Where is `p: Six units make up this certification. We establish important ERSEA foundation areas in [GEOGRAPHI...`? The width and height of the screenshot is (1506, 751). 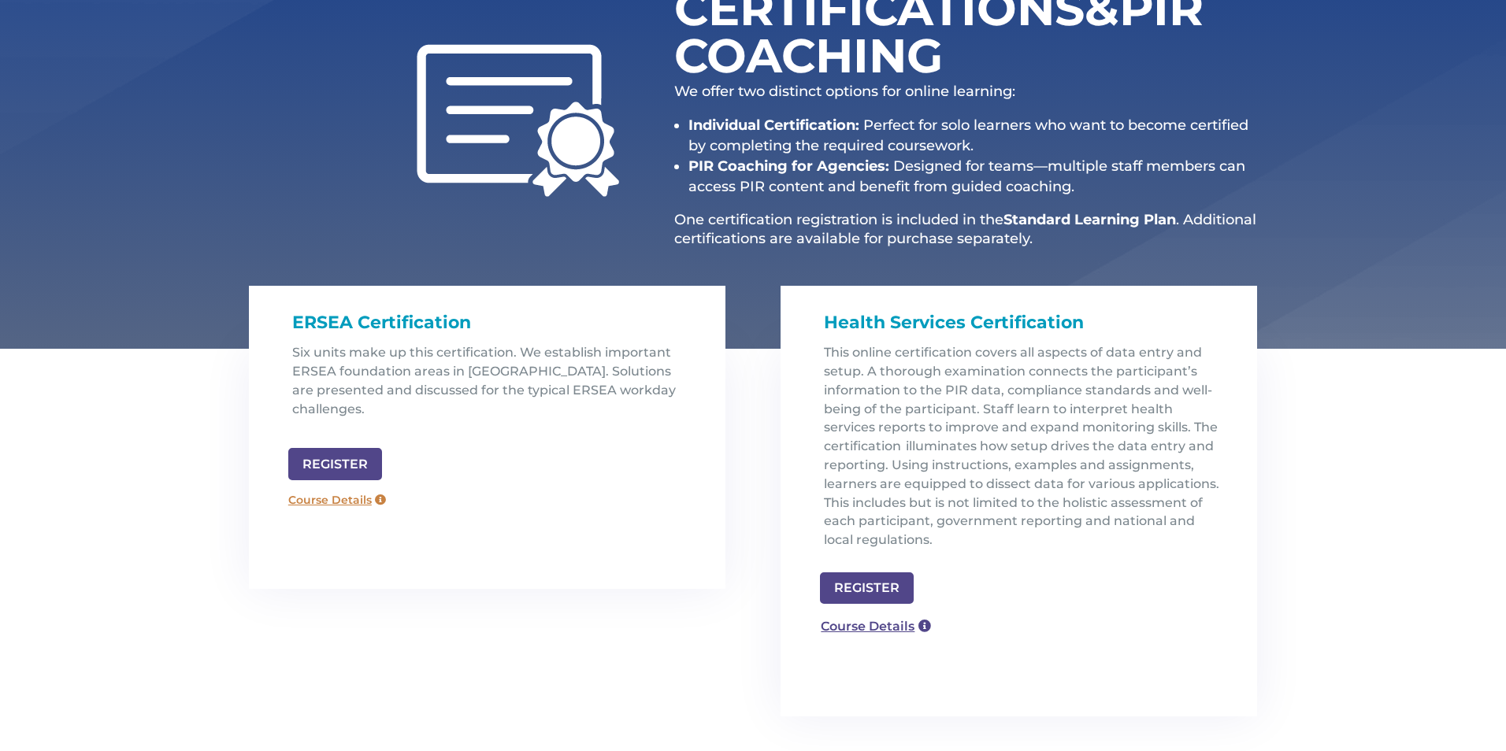 p: Six units make up this certification. We establish important ERSEA foundation areas in [GEOGRAPHI... is located at coordinates (493, 387).